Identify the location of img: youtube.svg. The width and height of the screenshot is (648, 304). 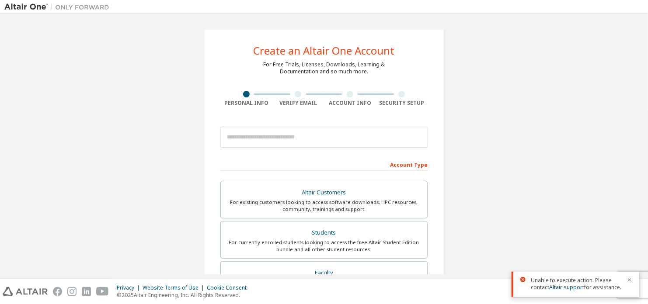
(102, 292).